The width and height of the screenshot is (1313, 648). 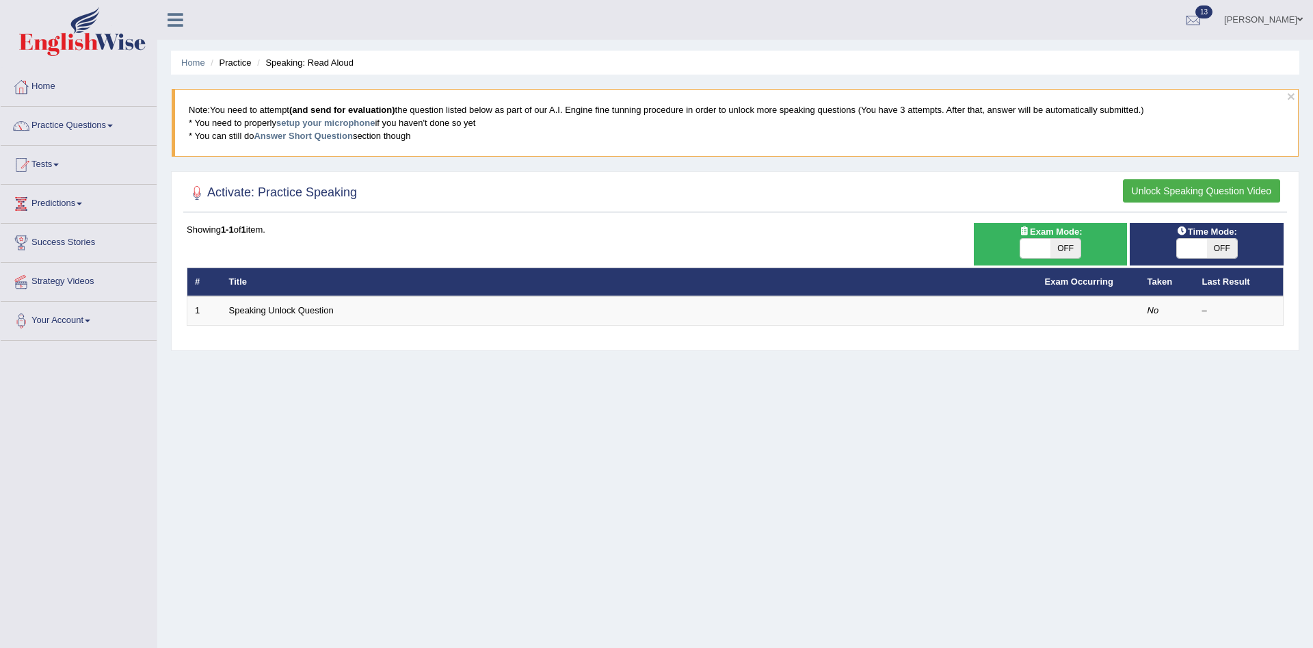 What do you see at coordinates (272, 193) in the screenshot?
I see `h2: Activate: Practice Speaking` at bounding box center [272, 193].